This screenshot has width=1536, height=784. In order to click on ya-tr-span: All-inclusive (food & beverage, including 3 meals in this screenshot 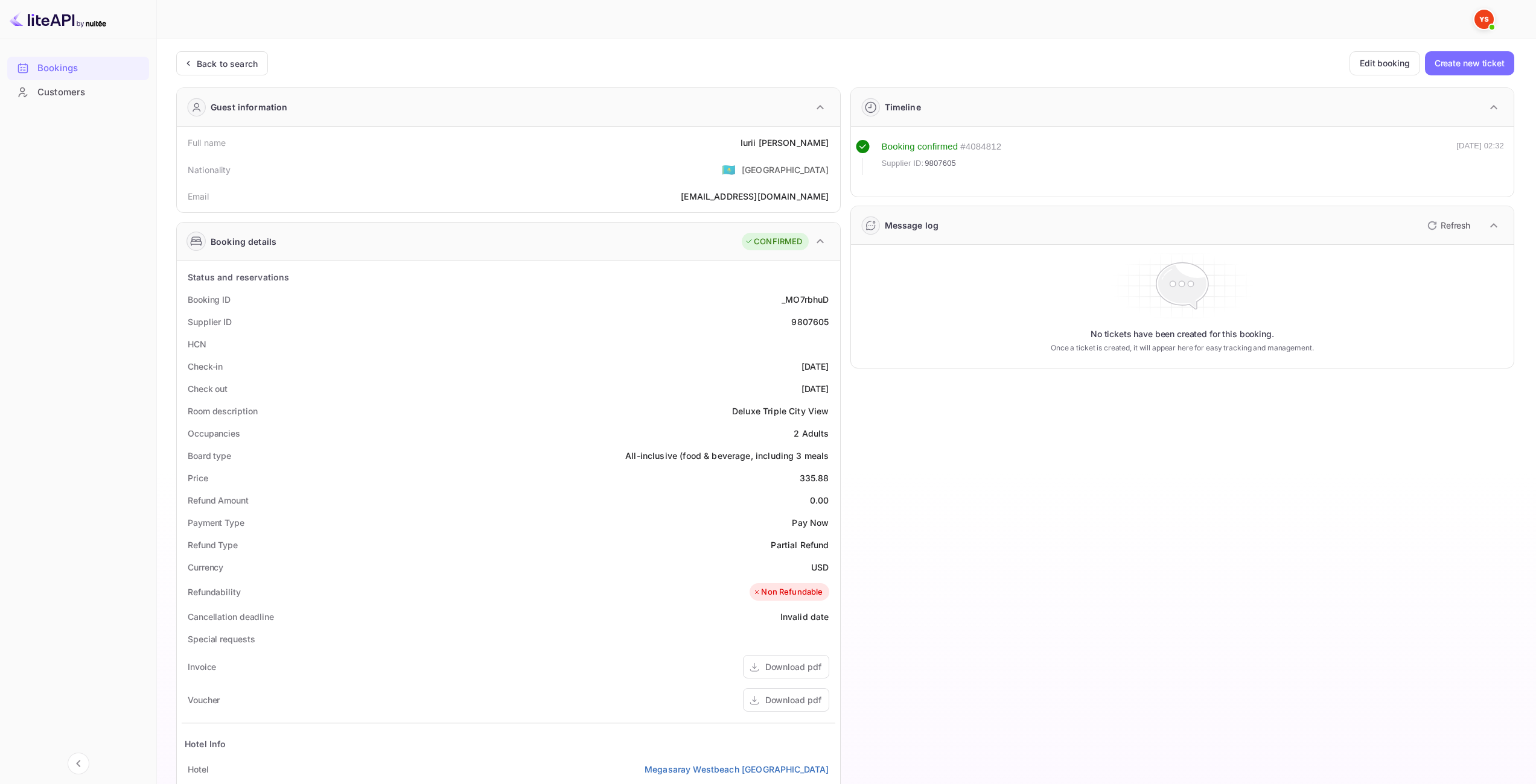, I will do `click(727, 456)`.